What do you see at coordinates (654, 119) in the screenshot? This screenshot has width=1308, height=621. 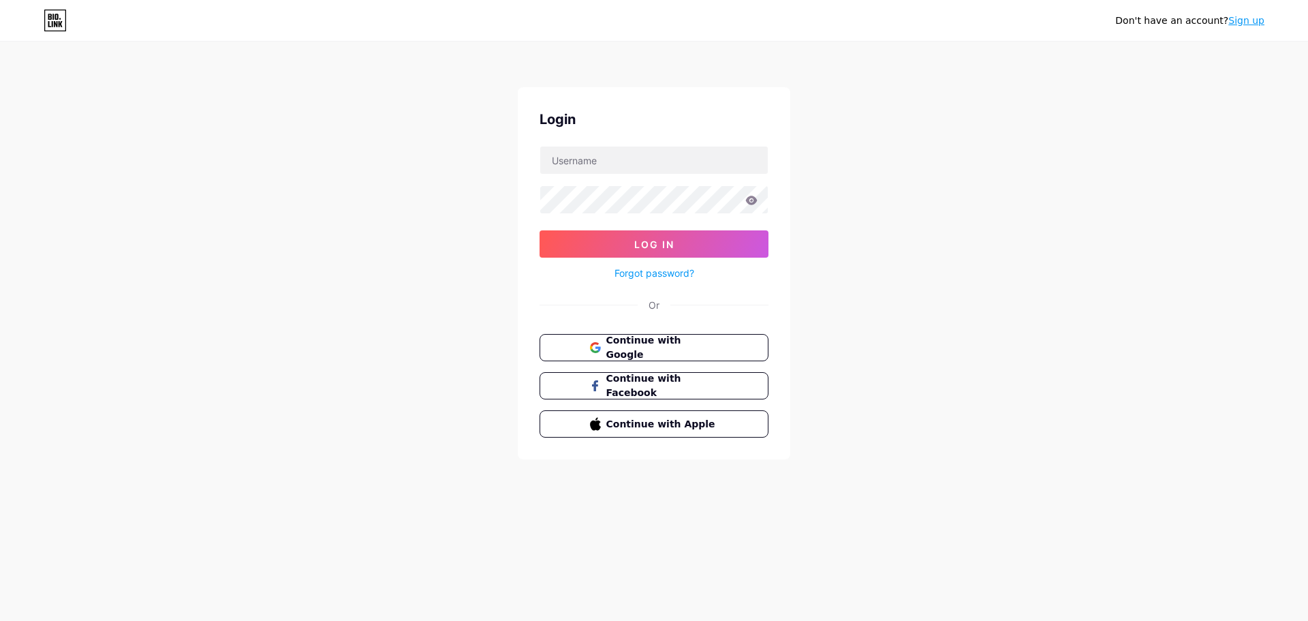 I see `div: Login` at bounding box center [654, 119].